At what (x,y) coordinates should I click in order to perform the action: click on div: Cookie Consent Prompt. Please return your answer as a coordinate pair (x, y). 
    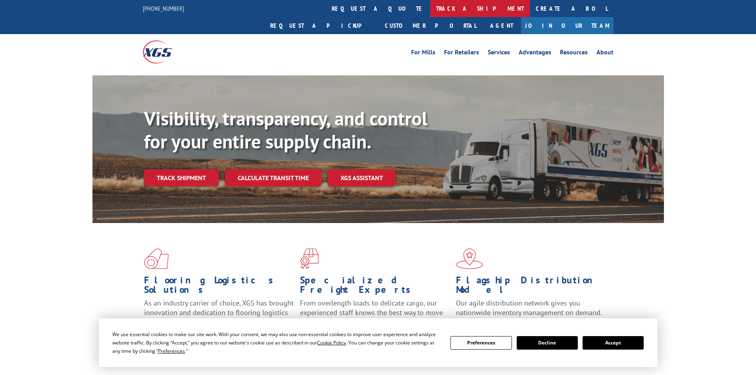
    Looking at the image, I should click on (378, 343).